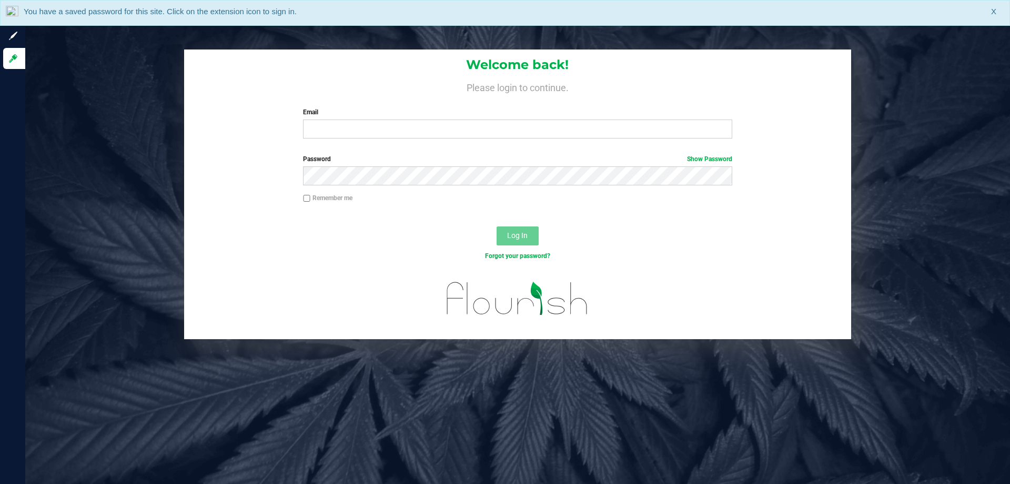  I want to click on h1: Welcome back!, so click(518, 65).